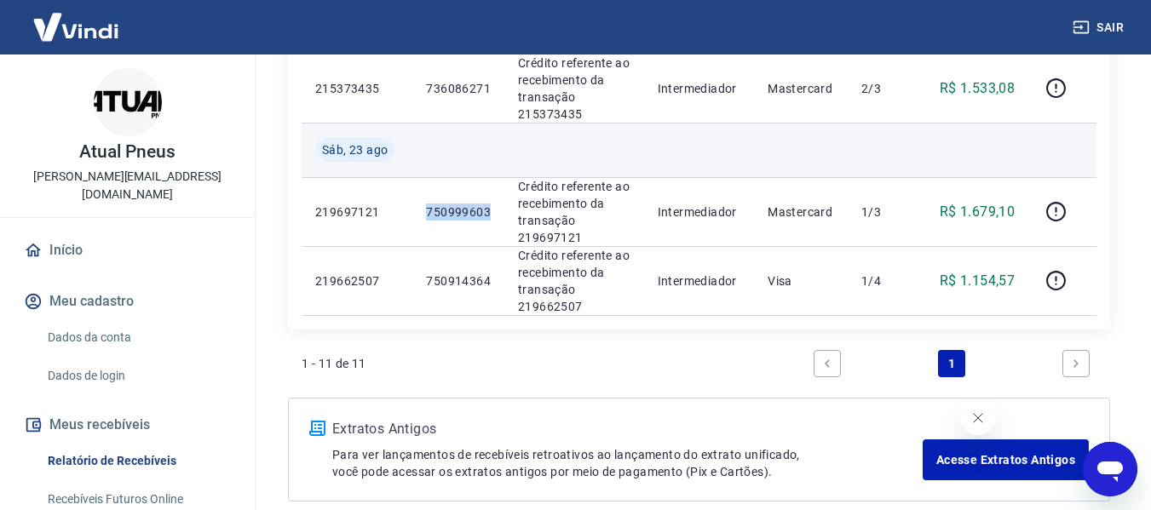 The image size is (1151, 510). Describe the element at coordinates (334, 364) in the screenshot. I see `p: 1 - 11 de 11` at that location.